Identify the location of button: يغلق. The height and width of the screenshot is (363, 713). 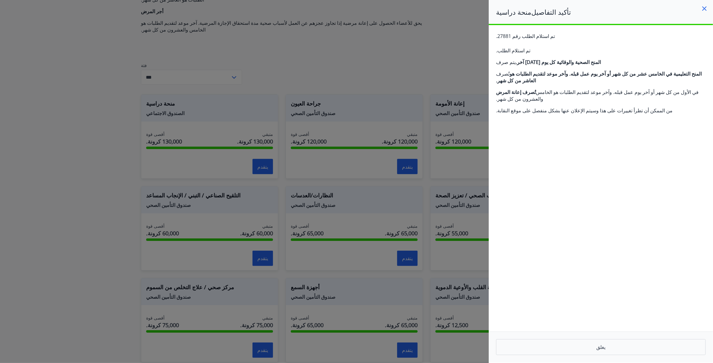
(601, 347).